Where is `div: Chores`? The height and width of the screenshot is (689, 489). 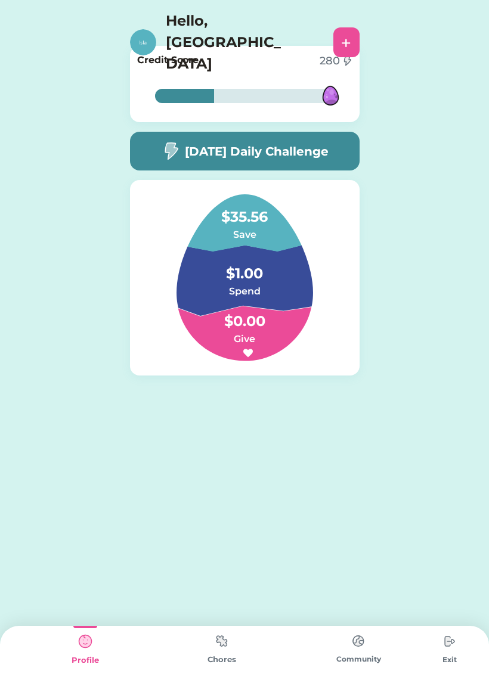
div: Chores is located at coordinates (221, 660).